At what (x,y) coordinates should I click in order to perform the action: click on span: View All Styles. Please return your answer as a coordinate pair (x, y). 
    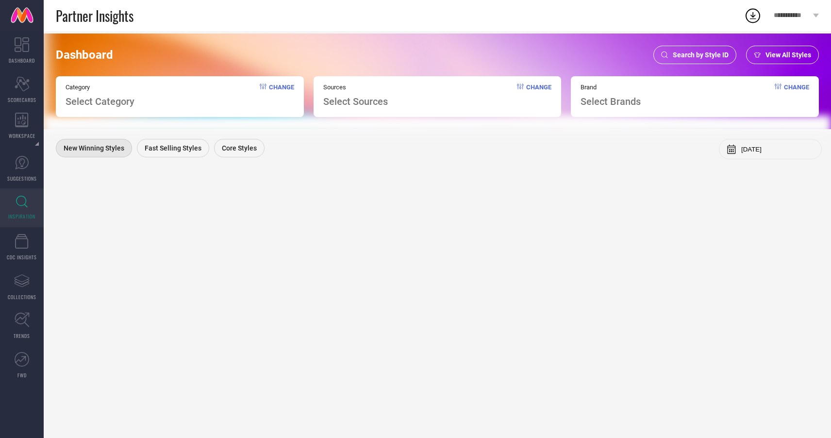
    Looking at the image, I should click on (788, 55).